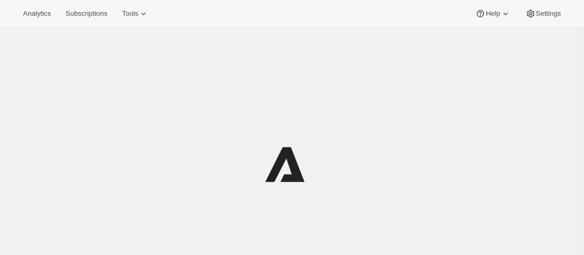  Describe the element at coordinates (86, 14) in the screenshot. I see `button: Subscriptions` at that location.